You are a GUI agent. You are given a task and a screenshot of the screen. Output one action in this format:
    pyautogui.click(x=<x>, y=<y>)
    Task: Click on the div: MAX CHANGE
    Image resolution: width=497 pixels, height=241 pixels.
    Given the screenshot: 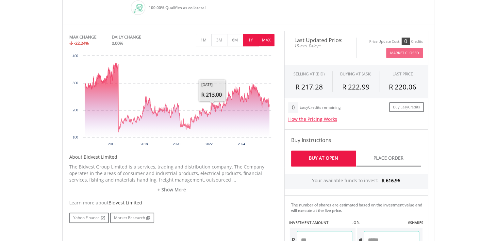 What is the action you would take?
    pyautogui.click(x=83, y=37)
    